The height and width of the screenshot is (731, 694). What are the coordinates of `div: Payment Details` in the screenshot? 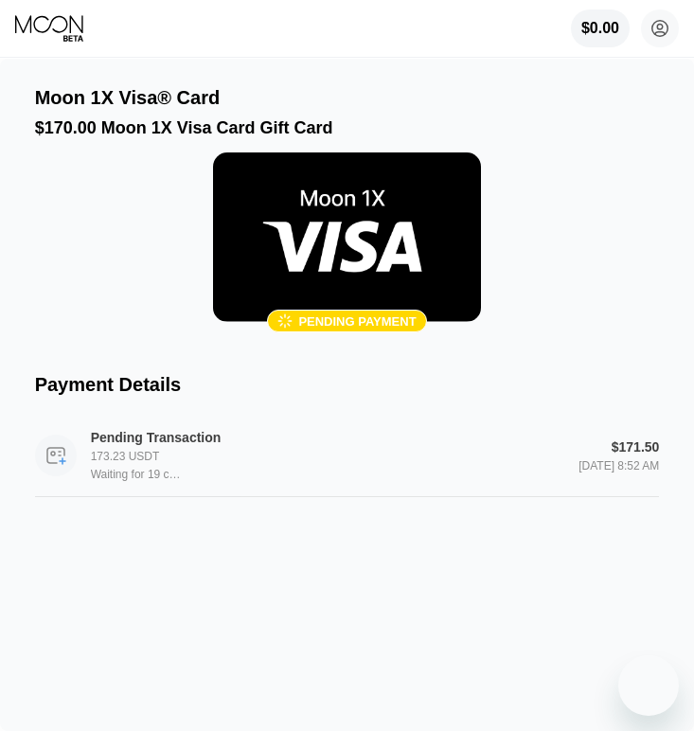 It's located at (347, 384).